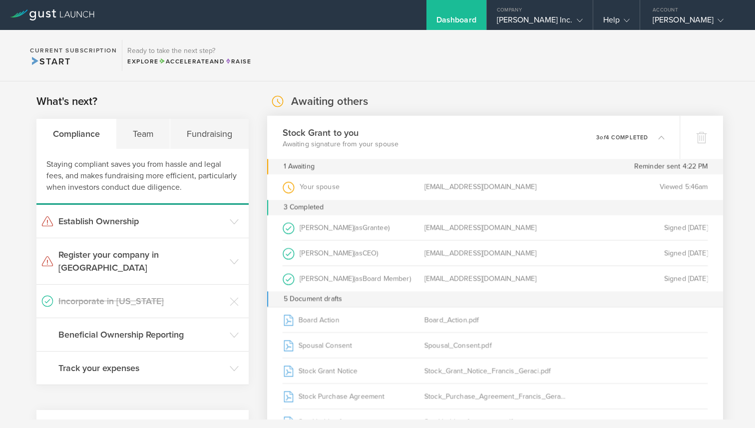 This screenshot has height=428, width=755. Describe the element at coordinates (353, 345) in the screenshot. I see `div: Spousal Consent` at that location.